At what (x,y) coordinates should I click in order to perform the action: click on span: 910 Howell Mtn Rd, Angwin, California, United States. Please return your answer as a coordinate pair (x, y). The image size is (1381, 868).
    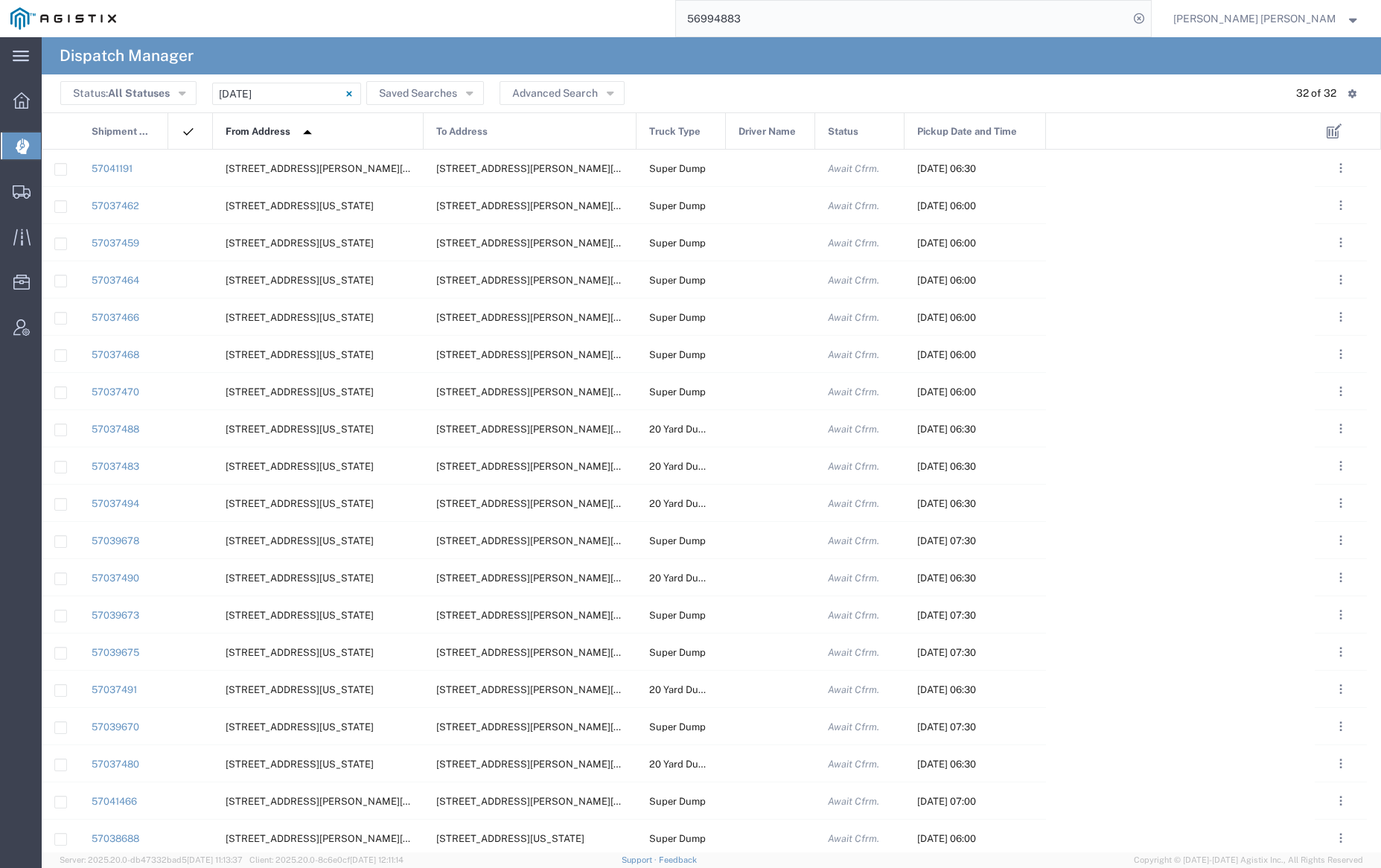
    Looking at the image, I should click on (550, 801).